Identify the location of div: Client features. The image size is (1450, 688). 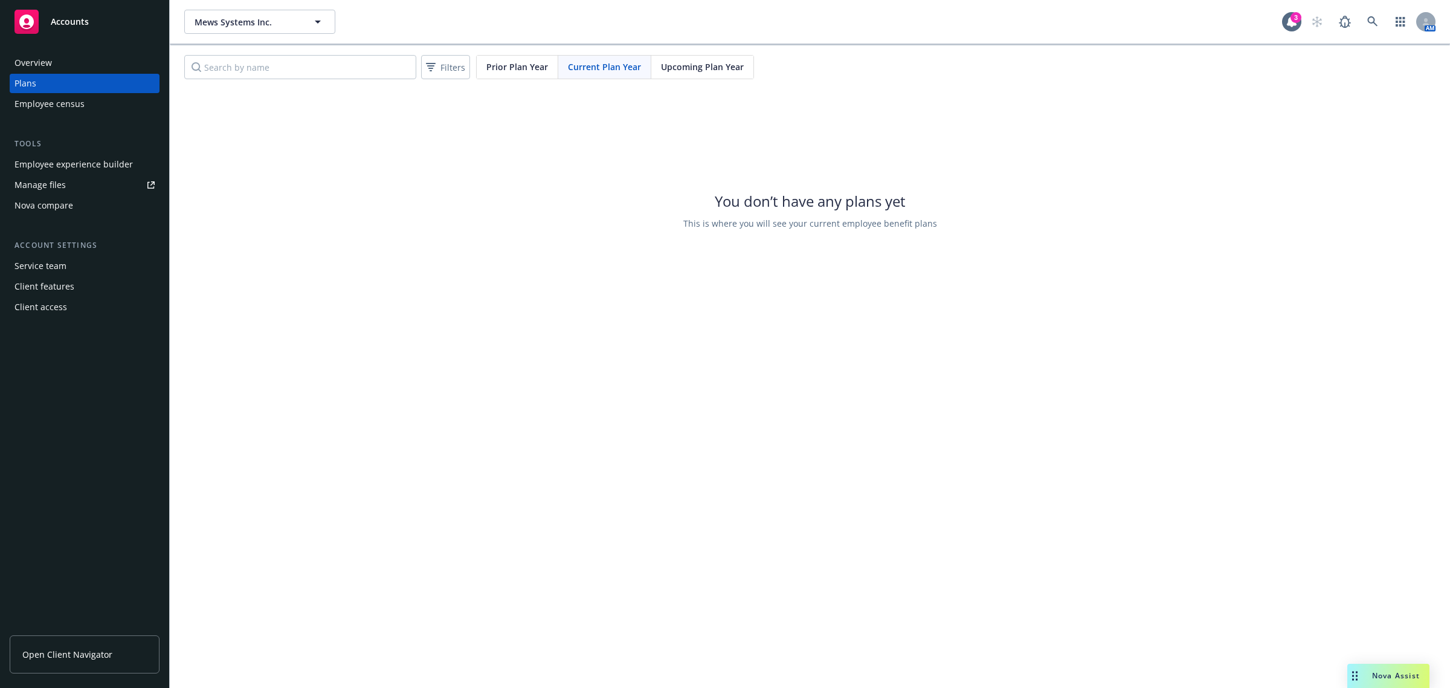
(44, 286).